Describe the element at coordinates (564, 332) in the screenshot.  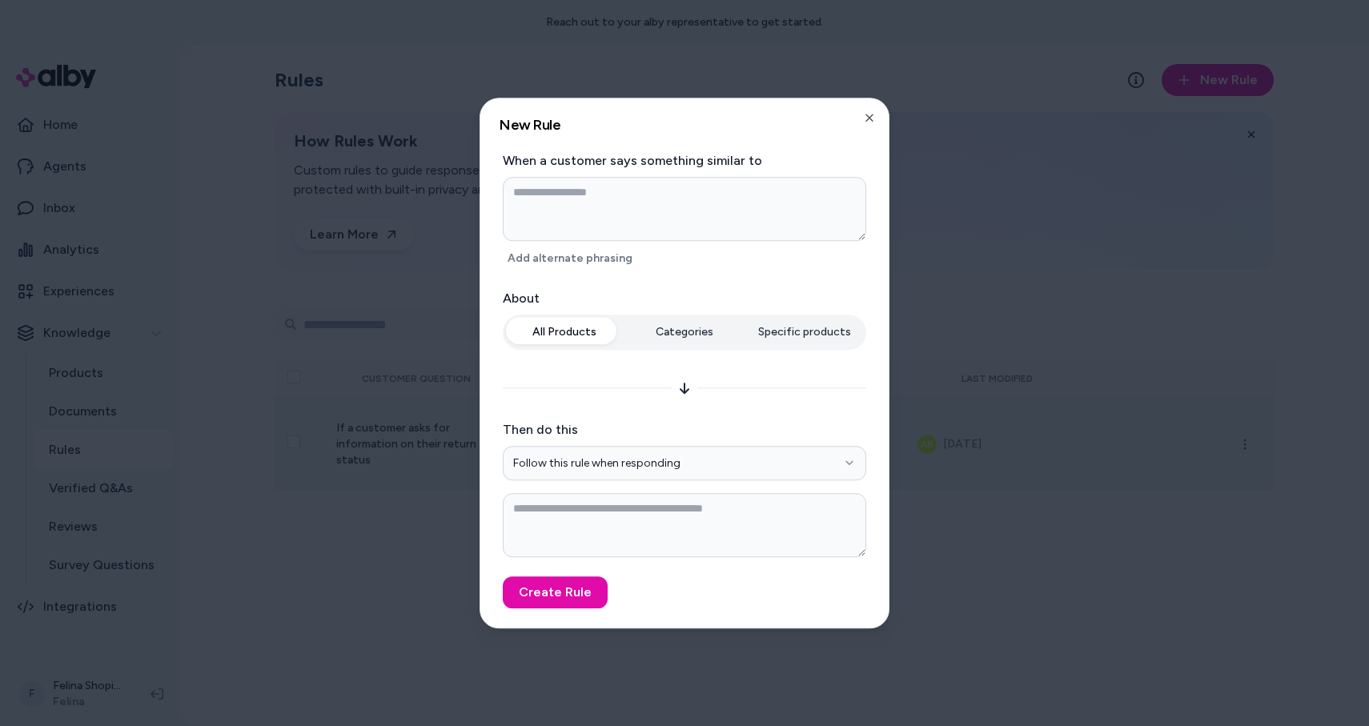
I see `button: All Products` at that location.